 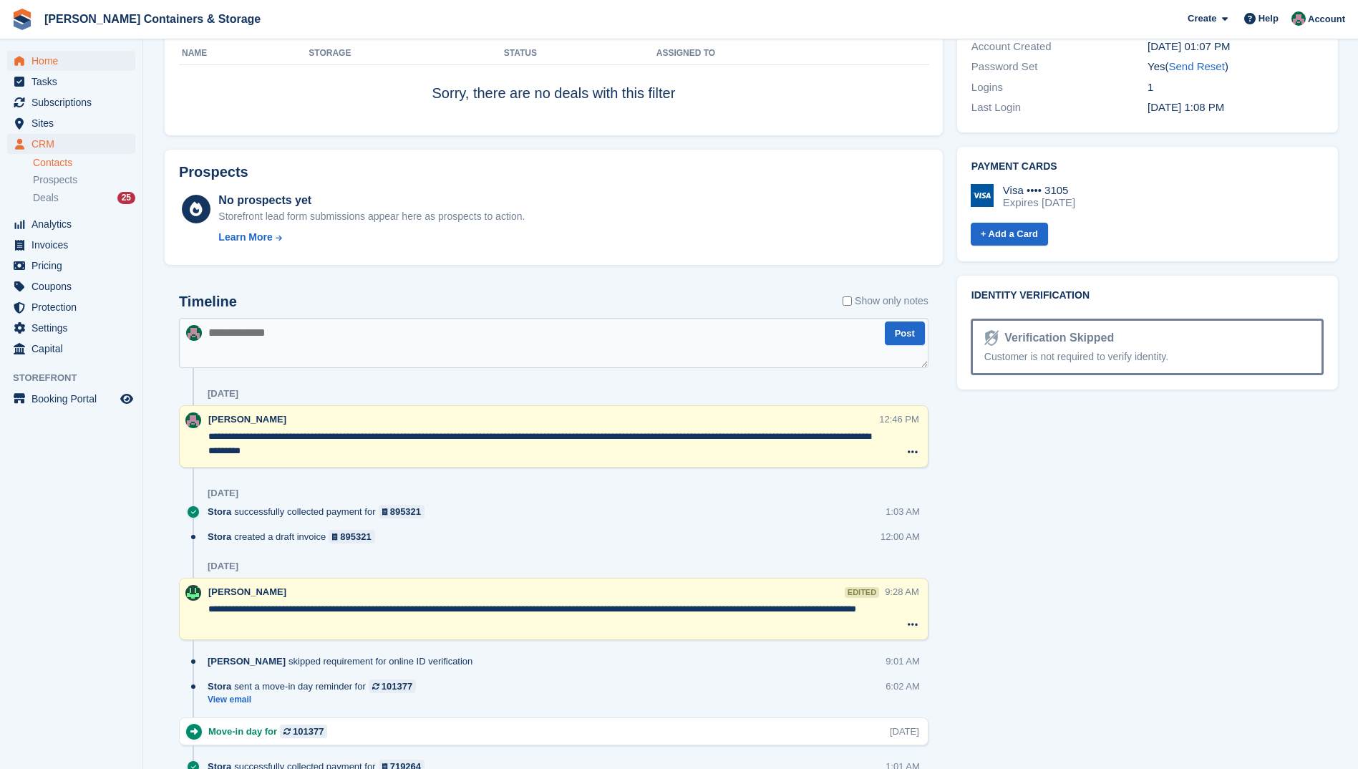 What do you see at coordinates (902, 591) in the screenshot?
I see `div: 9:28 AM` at bounding box center [902, 591].